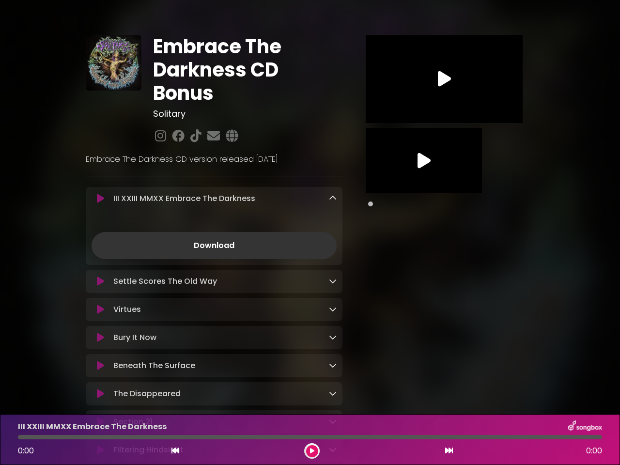 The height and width of the screenshot is (465, 620). Describe the element at coordinates (147, 394) in the screenshot. I see `p: The Disappeared` at that location.